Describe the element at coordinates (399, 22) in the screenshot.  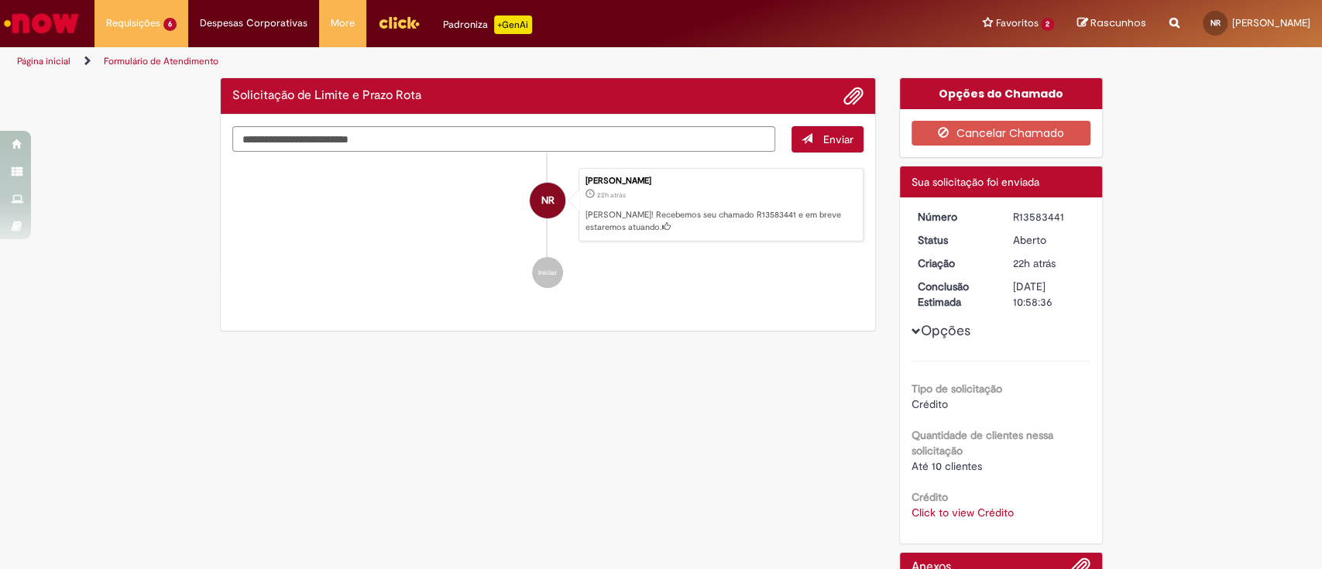
I see `img: click_logo_yellow_360x200.png` at that location.